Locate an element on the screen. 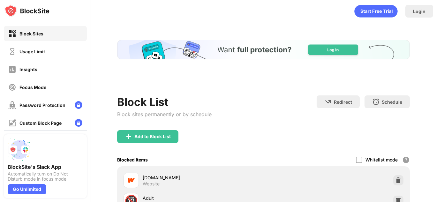  img: push-slack.svg is located at coordinates (19, 150).